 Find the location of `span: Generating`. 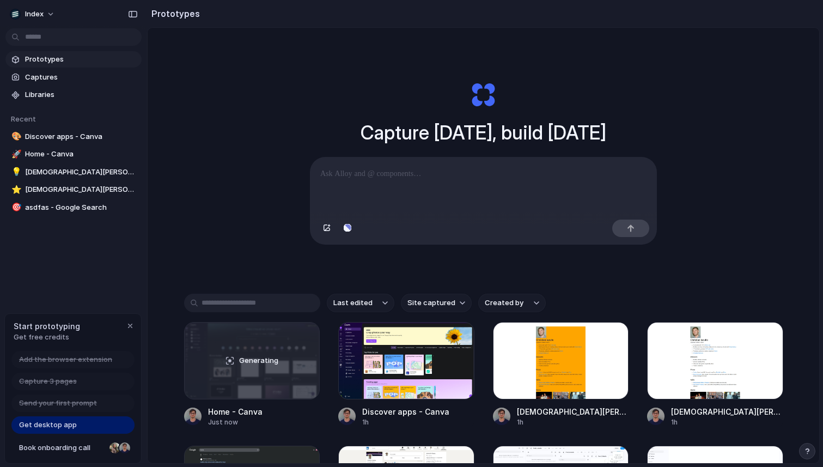

span: Generating is located at coordinates (259, 361).